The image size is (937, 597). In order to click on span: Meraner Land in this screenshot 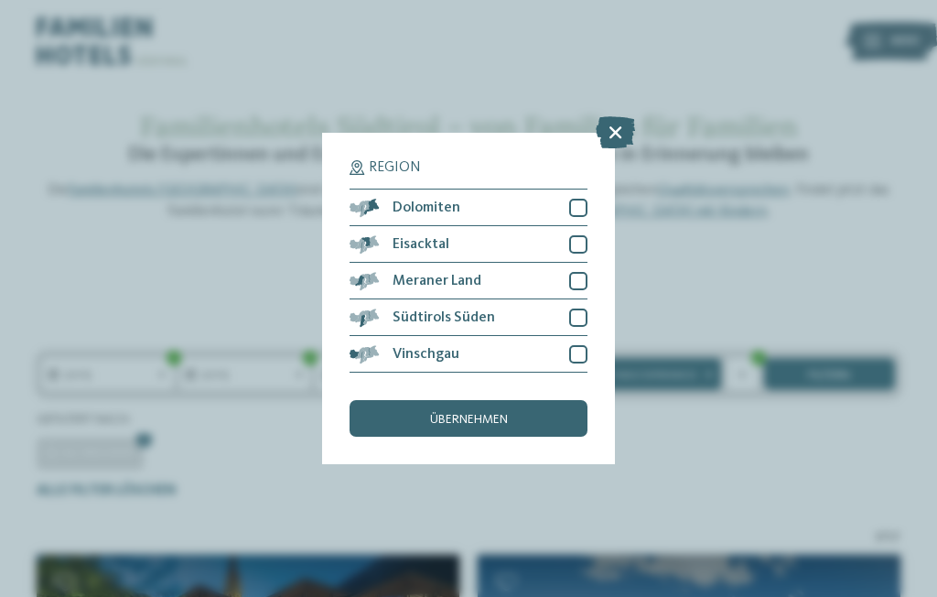, I will do `click(437, 281)`.